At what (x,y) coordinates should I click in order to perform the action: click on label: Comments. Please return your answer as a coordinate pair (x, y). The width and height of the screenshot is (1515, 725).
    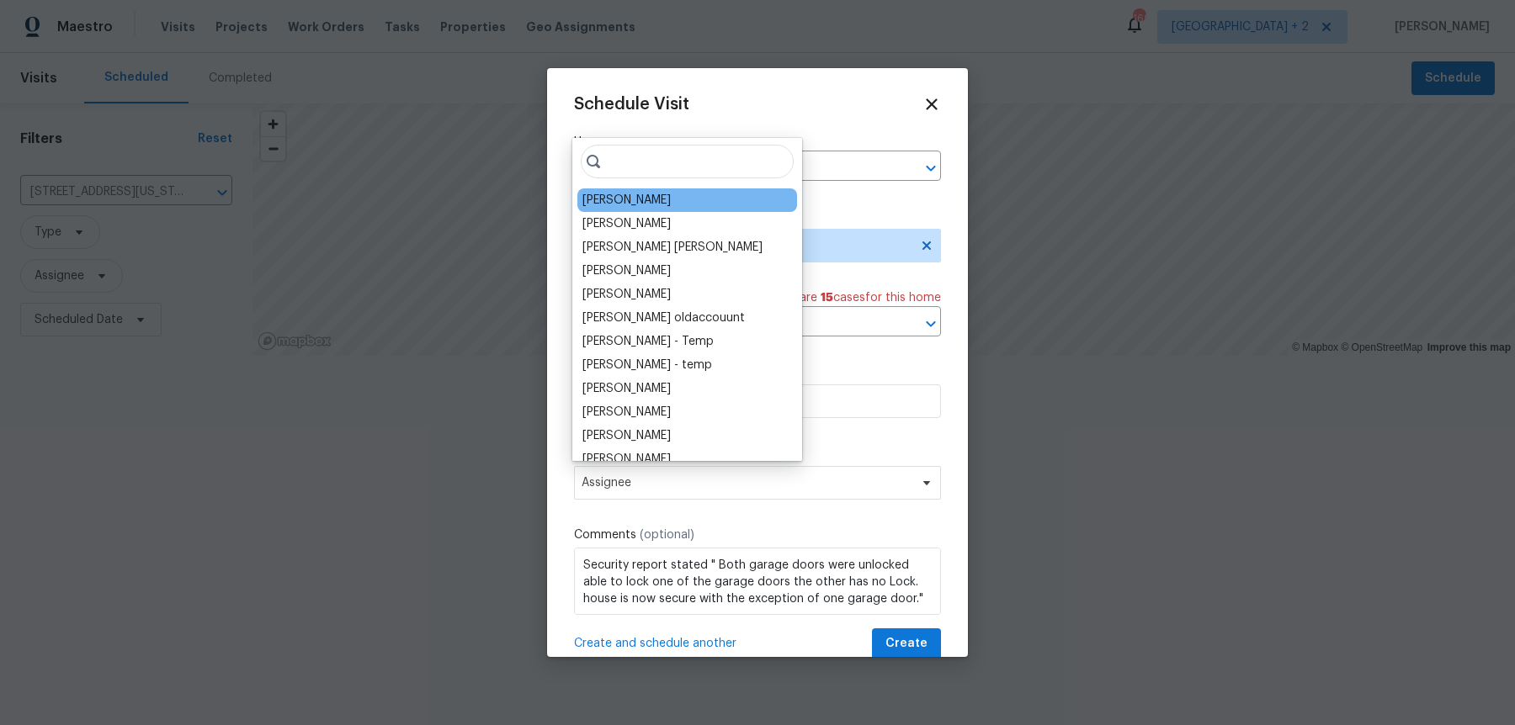
    Looking at the image, I should click on (757, 535).